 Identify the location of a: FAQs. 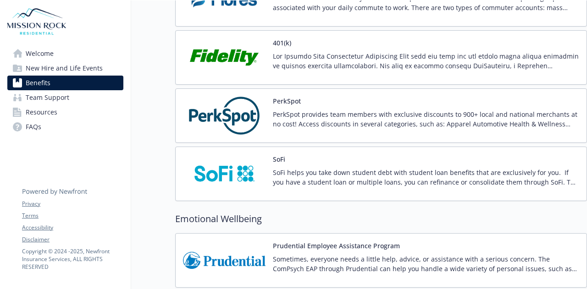
(65, 127).